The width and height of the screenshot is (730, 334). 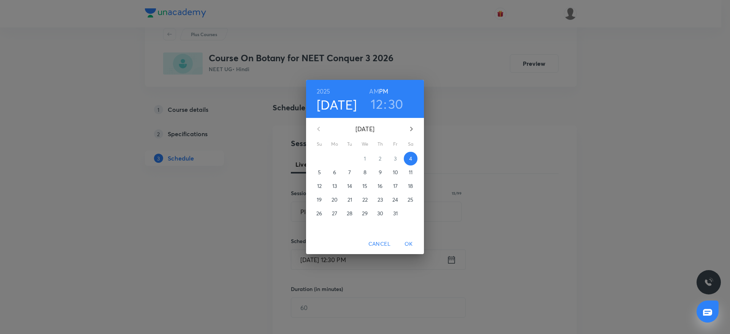 I want to click on p: 29, so click(x=365, y=213).